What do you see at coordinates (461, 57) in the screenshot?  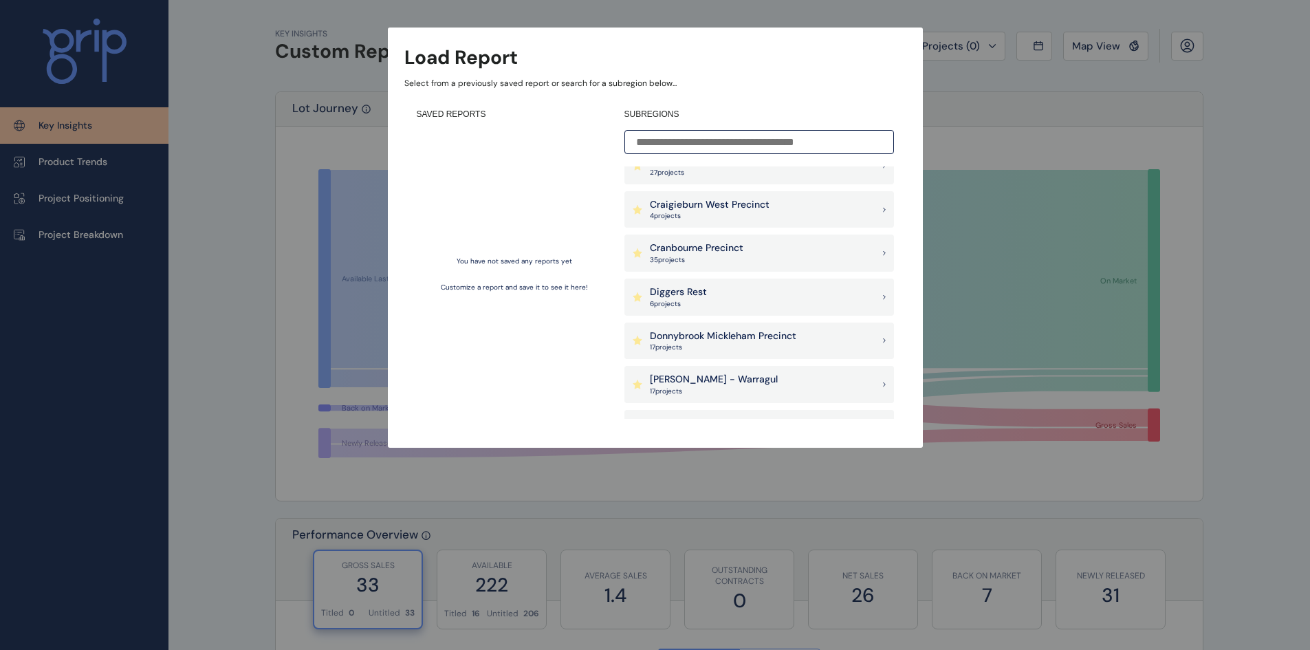 I see `h3: Load Report` at bounding box center [461, 57].